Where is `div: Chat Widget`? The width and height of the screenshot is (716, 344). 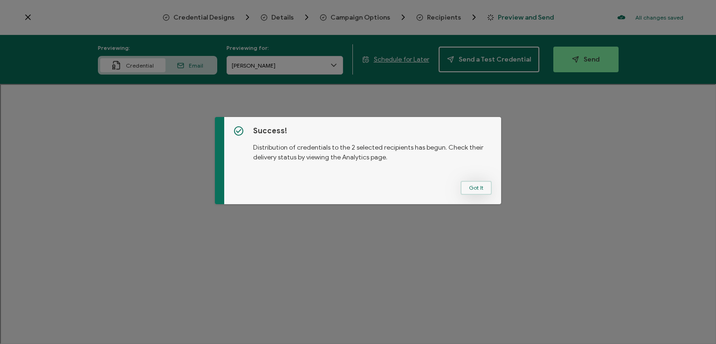
div: Chat Widget is located at coordinates (693, 322).